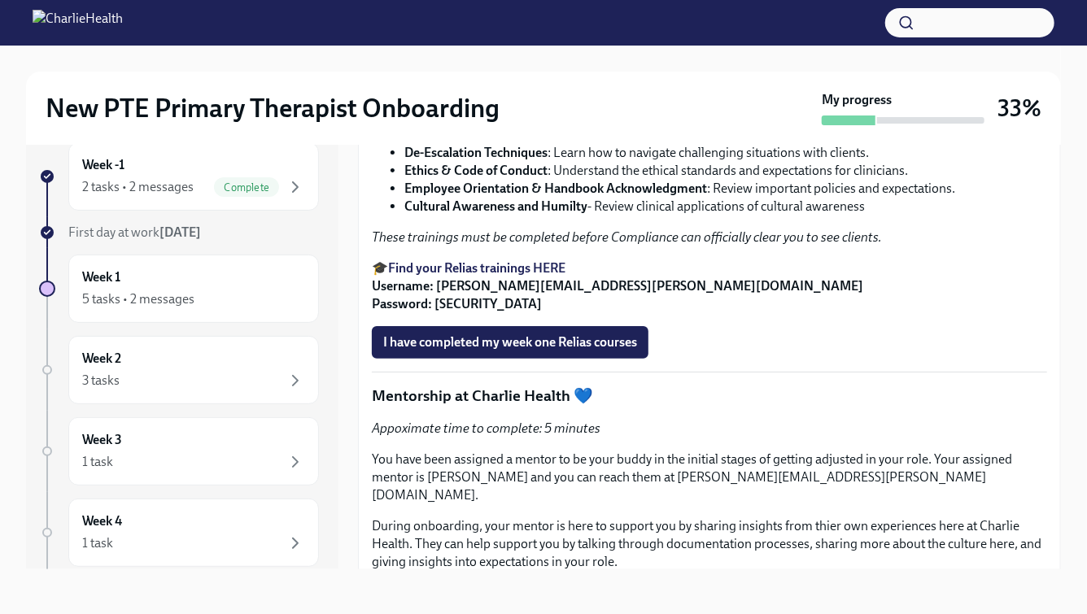 The image size is (1087, 614). What do you see at coordinates (726, 171) in the screenshot?
I see `li: : Understand the ethical standards and expectations for clinicians.` at bounding box center [726, 171].